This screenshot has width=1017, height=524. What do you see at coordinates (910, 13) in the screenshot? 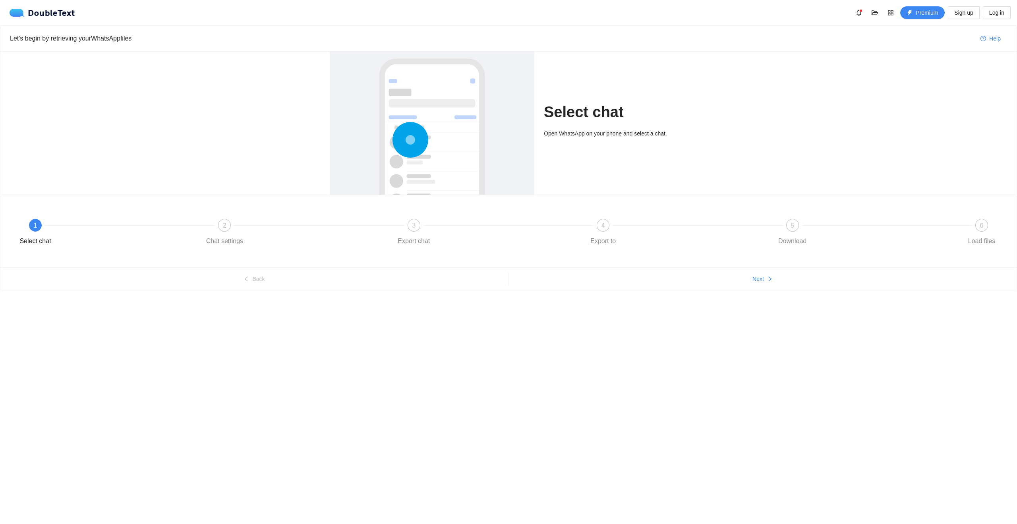
I see `span: thunderbolt` at bounding box center [910, 13].